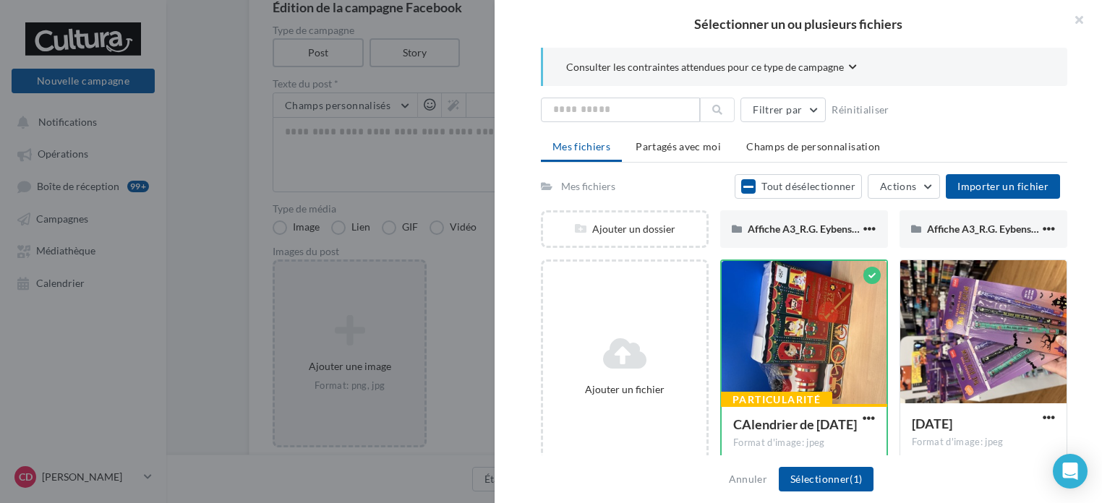 This screenshot has width=1102, height=503. What do you see at coordinates (826, 479) in the screenshot?
I see `button: Sélectionner(1)` at bounding box center [826, 479].